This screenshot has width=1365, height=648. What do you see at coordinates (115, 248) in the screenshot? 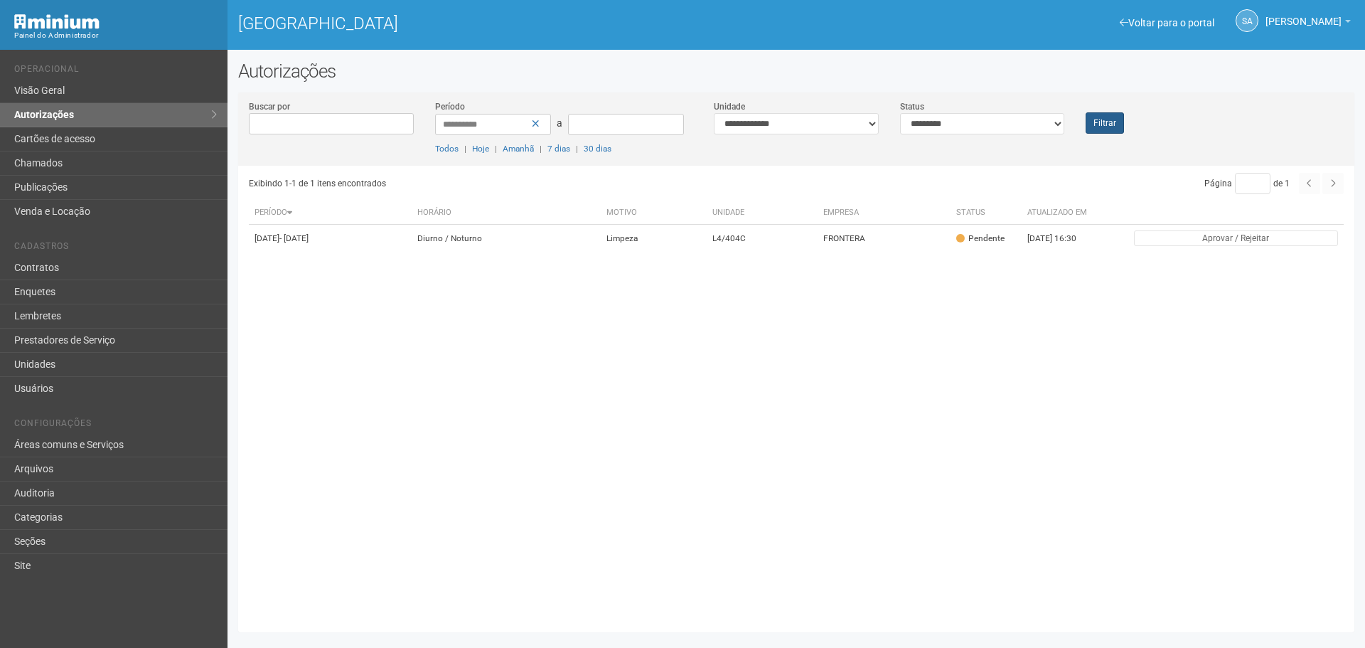
I see `li: Cadastros` at bounding box center [115, 248].